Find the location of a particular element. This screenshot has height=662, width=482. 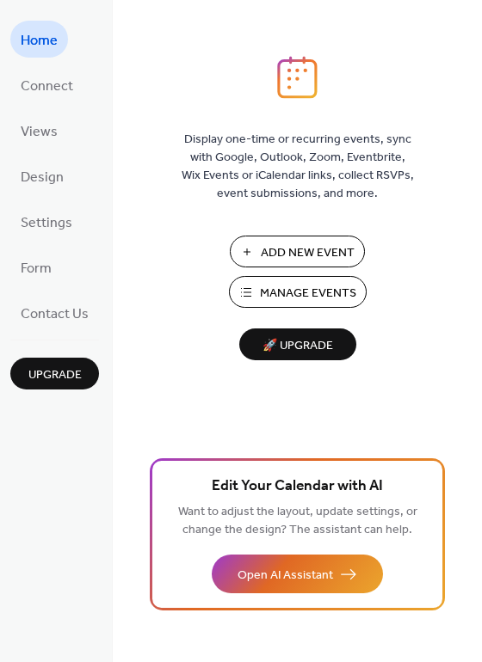

a: Settings is located at coordinates (46, 221).